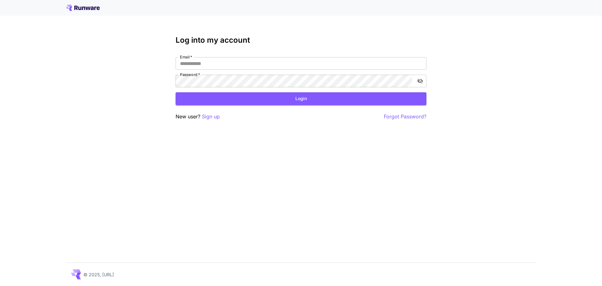 The image size is (602, 286). What do you see at coordinates (198, 116) in the screenshot?
I see `p: New user?` at bounding box center [198, 116].